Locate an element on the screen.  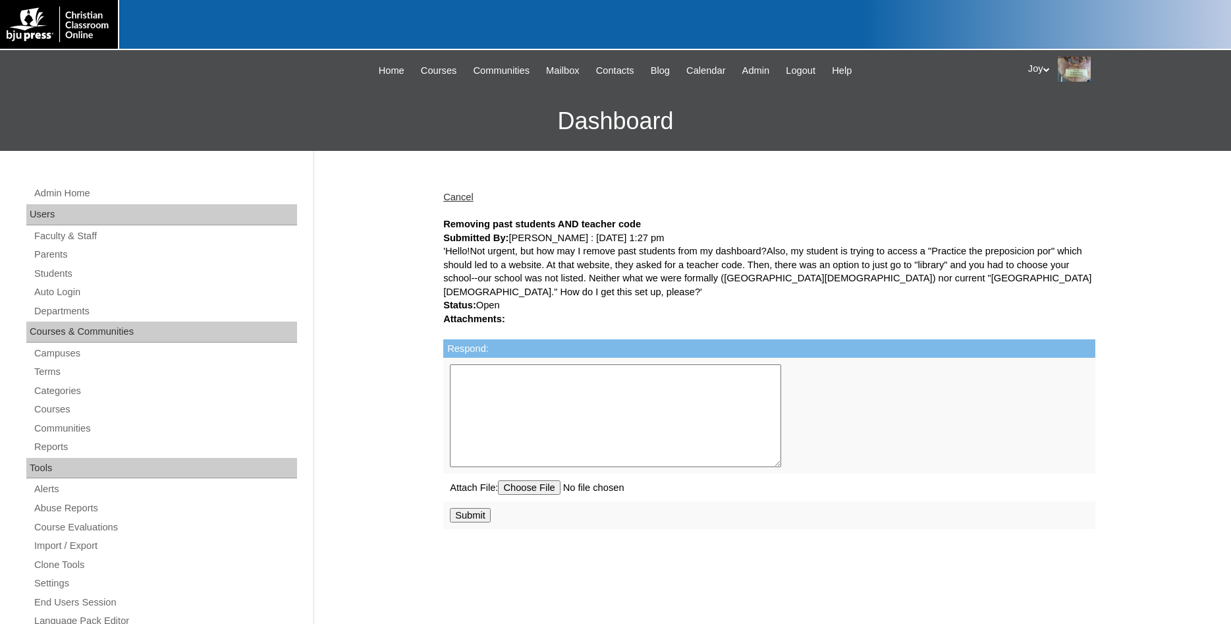
strong: Status: is located at coordinates (460, 305).